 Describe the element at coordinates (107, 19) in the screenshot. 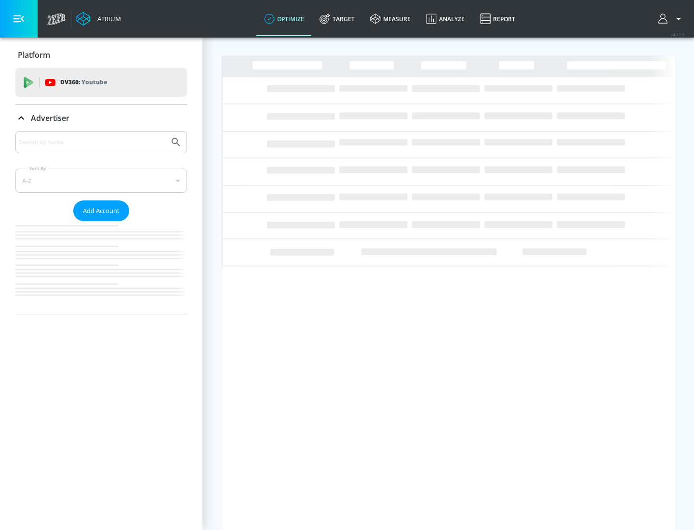

I see `div: Atrium` at that location.